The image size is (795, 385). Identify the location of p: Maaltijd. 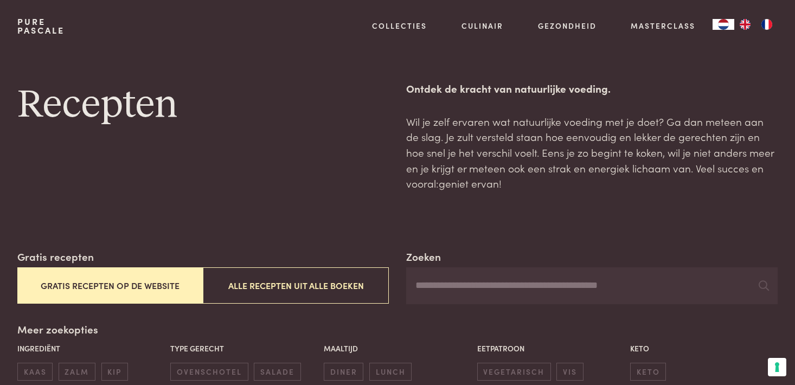
(397, 348).